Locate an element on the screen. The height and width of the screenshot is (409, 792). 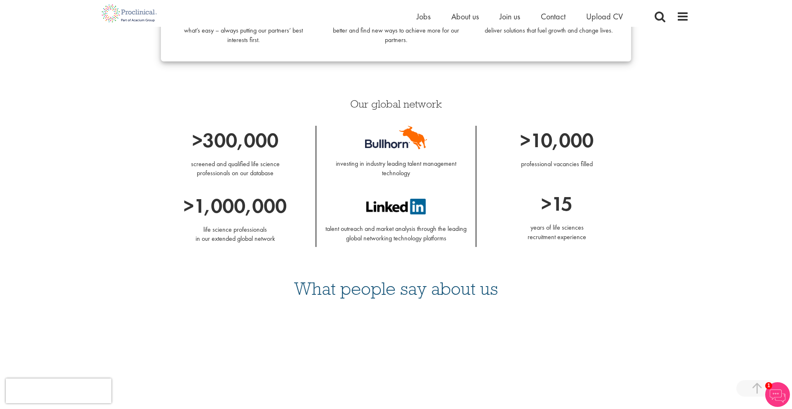
p: >1,000,000 is located at coordinates (235, 206).